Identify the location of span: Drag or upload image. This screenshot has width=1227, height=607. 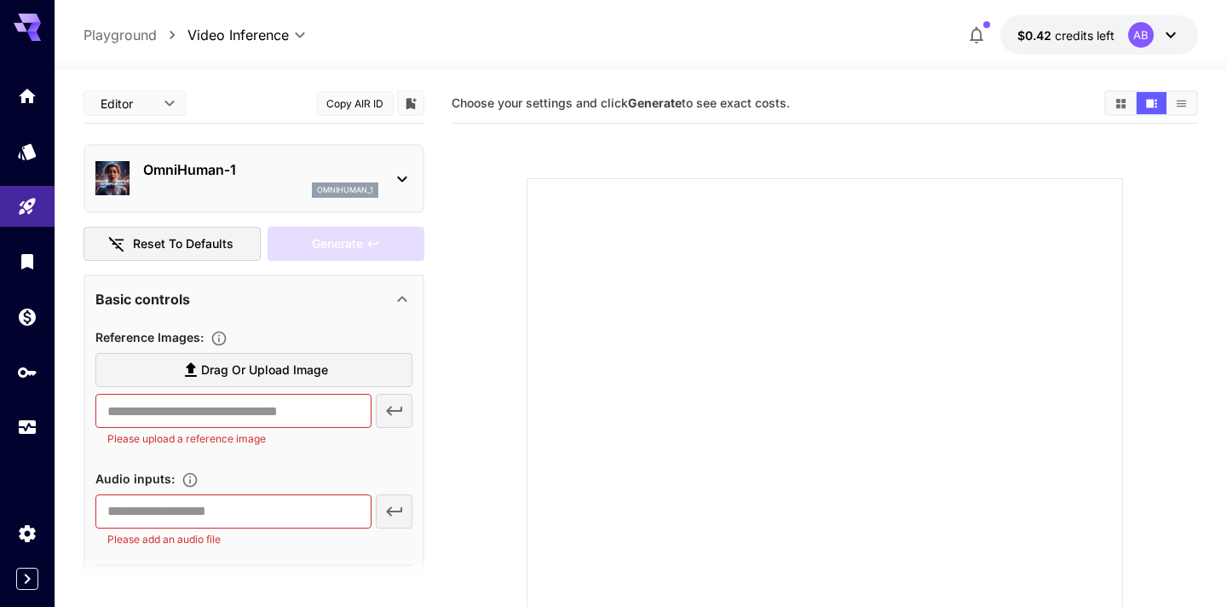
(264, 370).